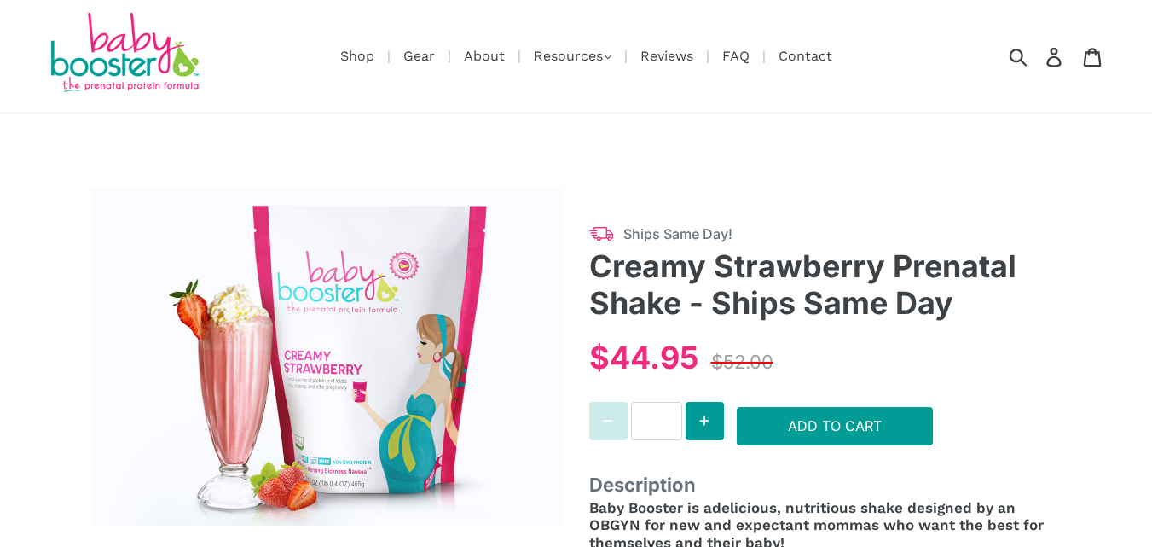  What do you see at coordinates (835, 426) in the screenshot?
I see `button: Add to Cart` at bounding box center [835, 426].